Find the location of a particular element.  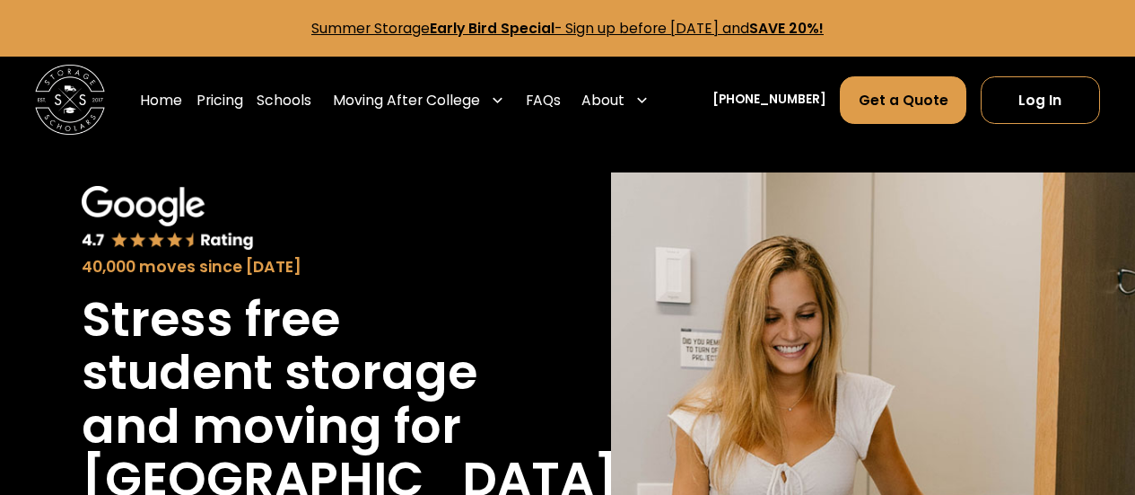

a: Log In is located at coordinates (1040, 100).